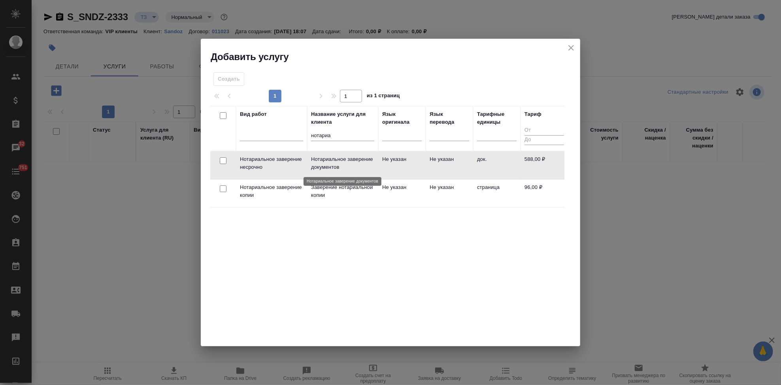 The image size is (781, 385). Describe the element at coordinates (271, 191) in the screenshot. I see `p: Нотариальное заверение копии` at that location.